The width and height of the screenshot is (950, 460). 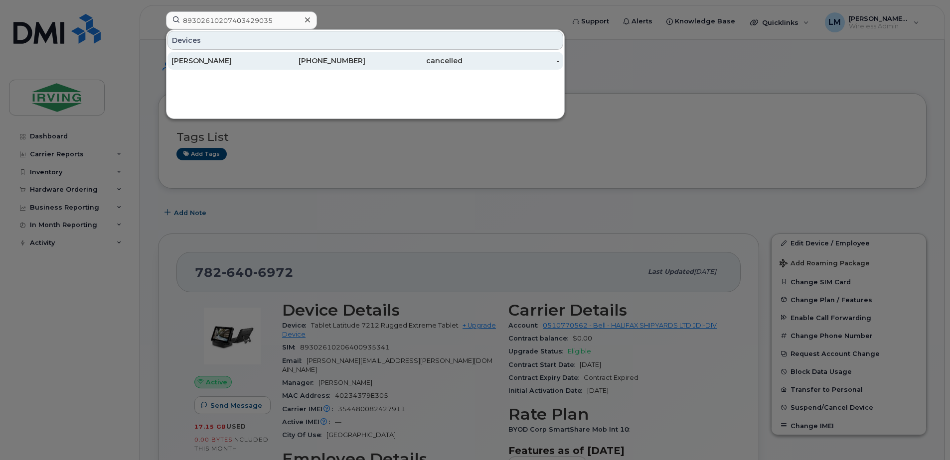 What do you see at coordinates (414, 61) in the screenshot?
I see `div: cancelled` at bounding box center [414, 61].